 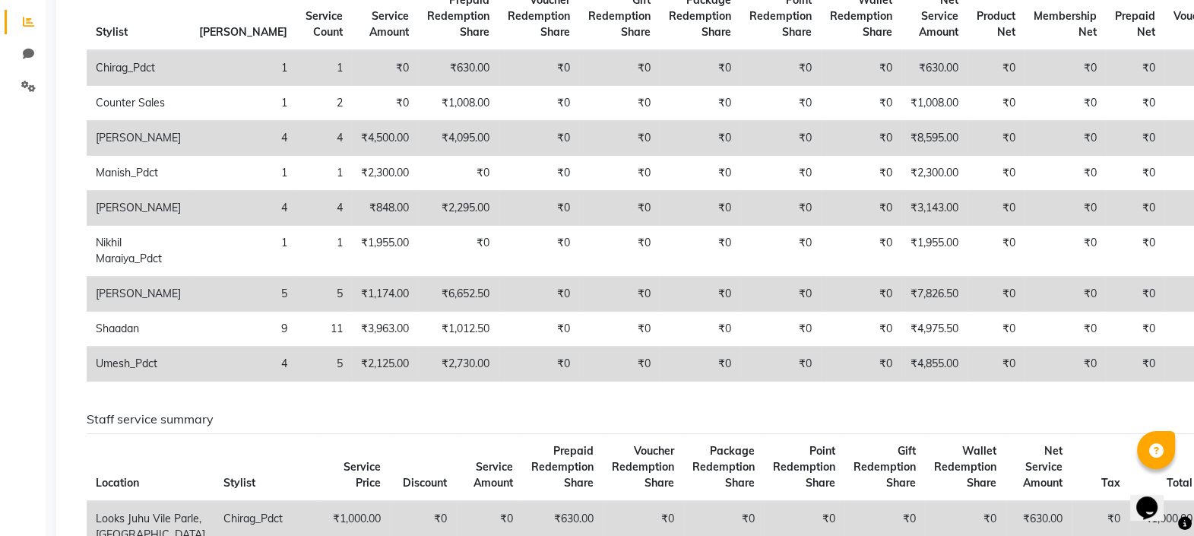 What do you see at coordinates (138, 173) in the screenshot?
I see `td: Manish_Pdct` at bounding box center [138, 173].